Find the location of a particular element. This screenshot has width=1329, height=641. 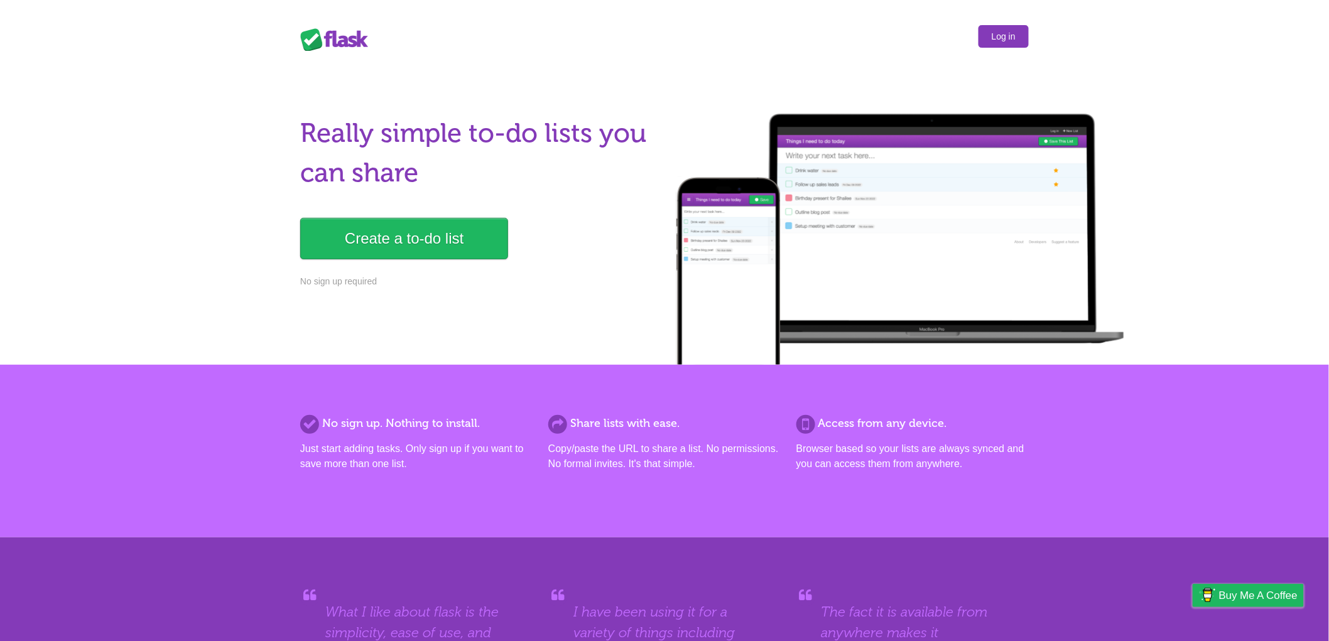

p: Just start adding tasks. Only sign up if you want to save more than one list. is located at coordinates (416, 457).